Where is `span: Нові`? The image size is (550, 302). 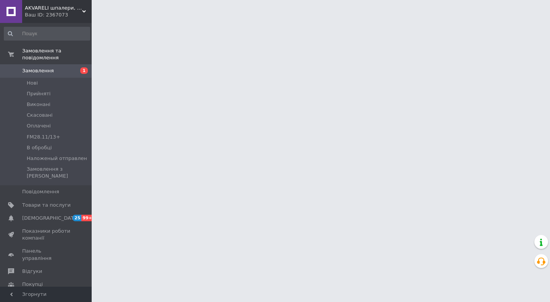
span: Нові is located at coordinates (32, 83).